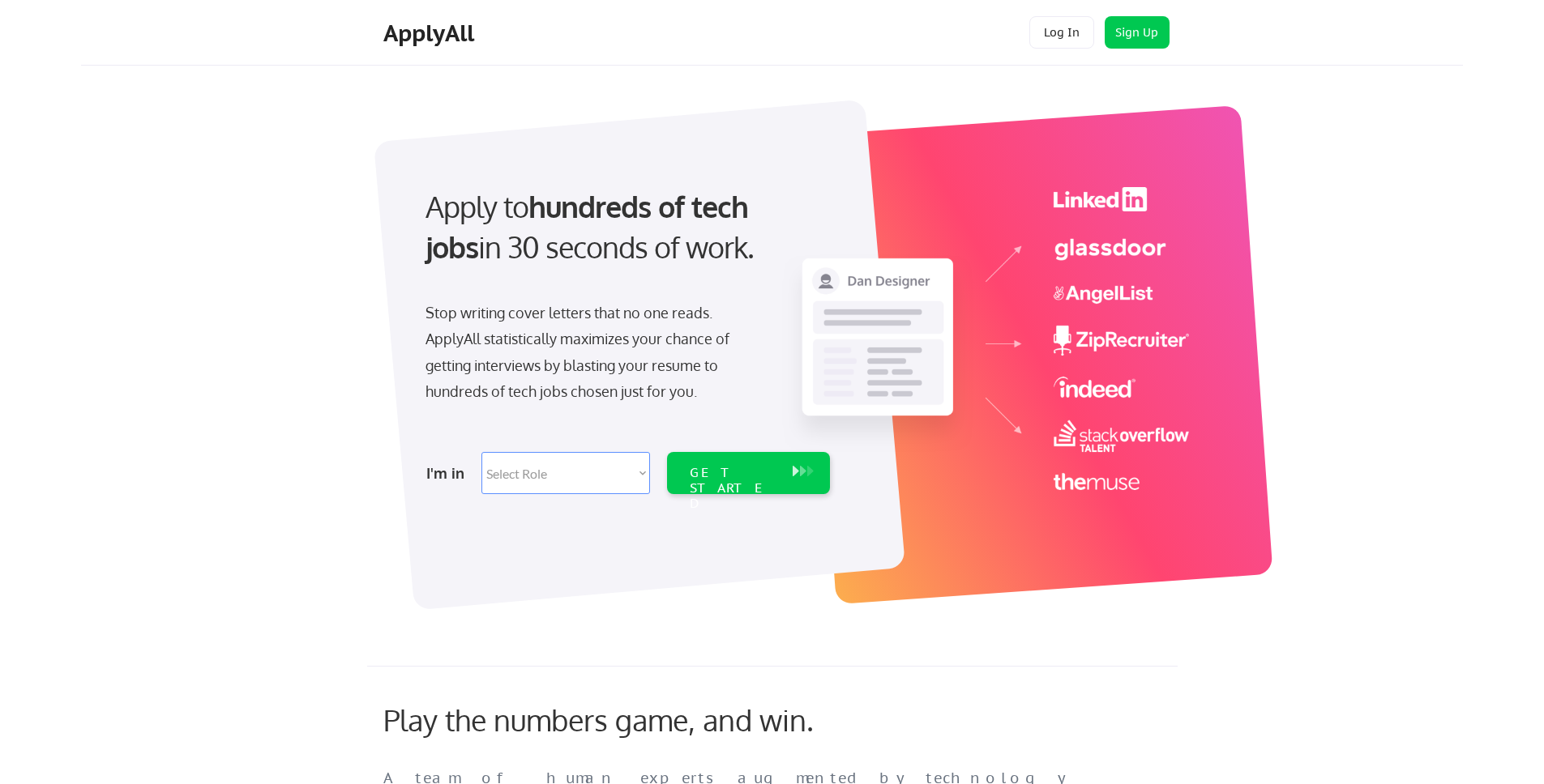 The width and height of the screenshot is (1544, 784). I want to click on strong: hundreds of tech jobs, so click(590, 226).